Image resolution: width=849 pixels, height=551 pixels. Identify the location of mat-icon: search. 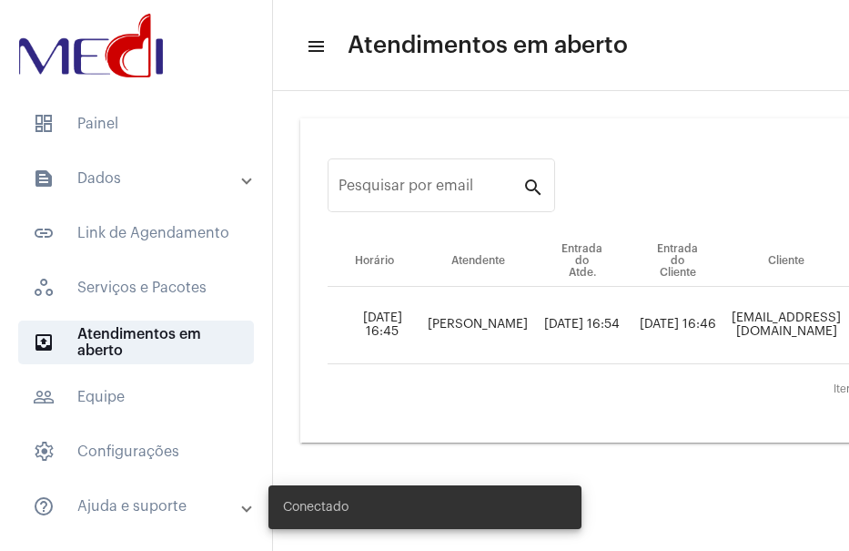
(534, 187).